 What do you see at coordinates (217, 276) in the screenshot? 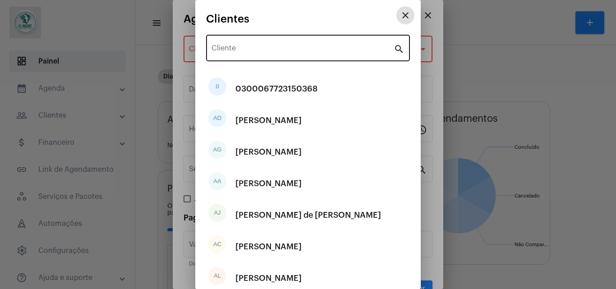
I see `div: AL` at bounding box center [217, 276].